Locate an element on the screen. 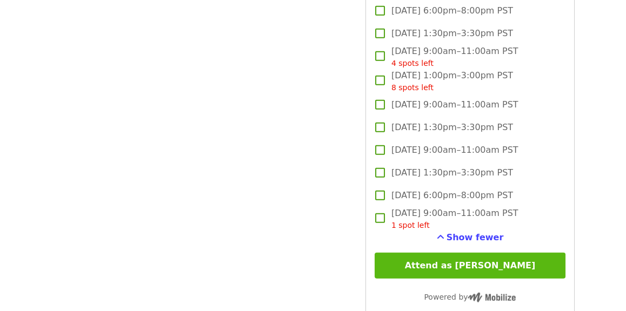 The width and height of the screenshot is (626, 311). img: Powered by Mobilize is located at coordinates (492, 298).